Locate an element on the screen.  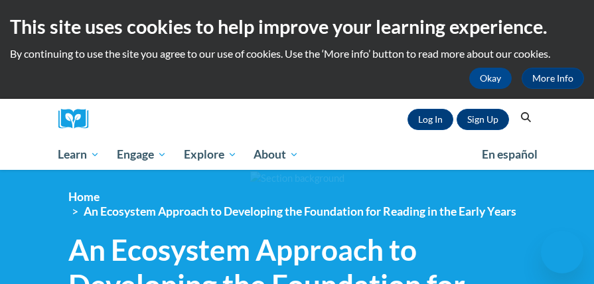
a: Engage is located at coordinates (141, 155).